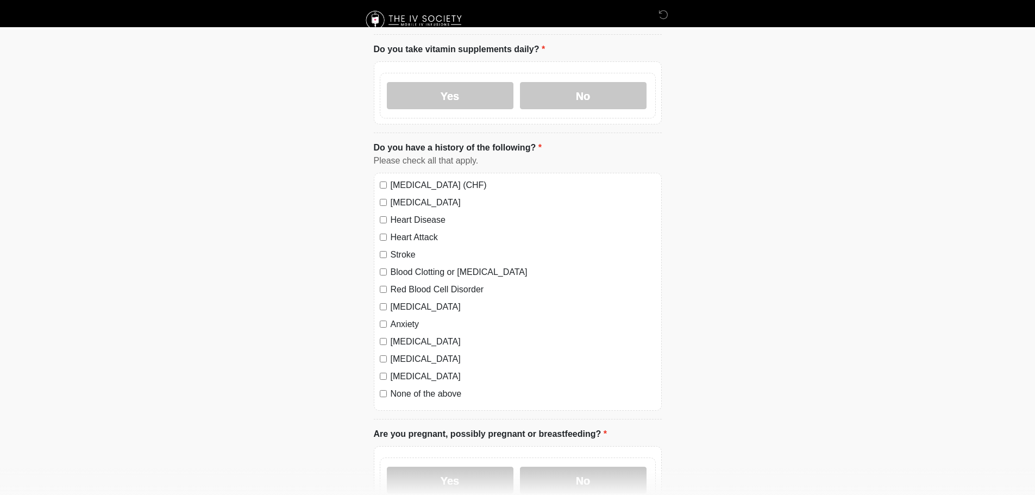 Image resolution: width=1035 pixels, height=495 pixels. What do you see at coordinates (523, 324) in the screenshot?
I see `label: Anxiety` at bounding box center [523, 324].